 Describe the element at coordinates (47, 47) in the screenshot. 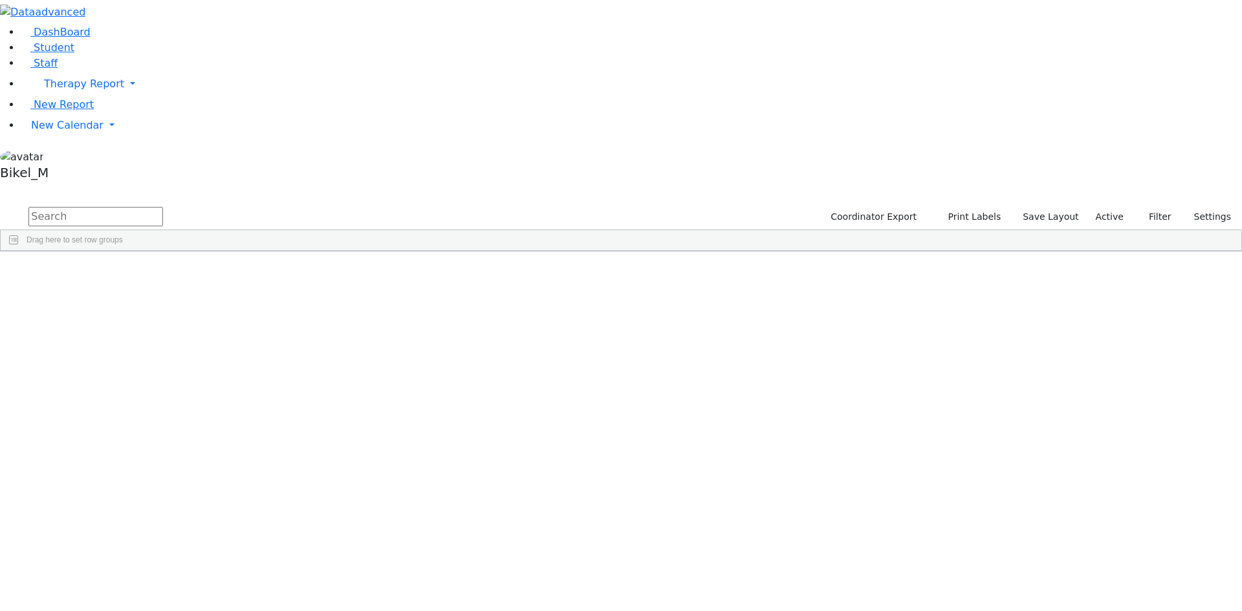

I see `a: Student` at that location.